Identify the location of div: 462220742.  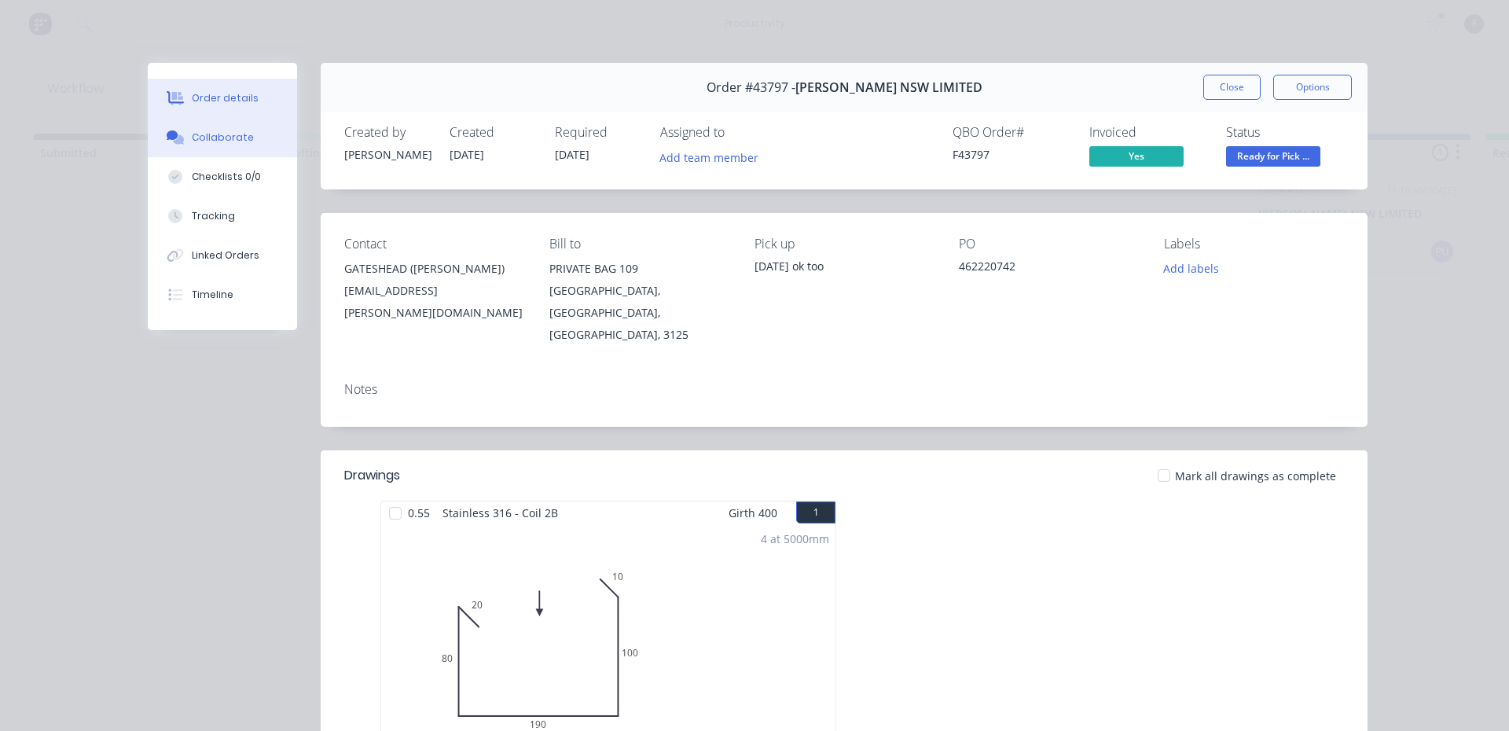
(1049, 269).